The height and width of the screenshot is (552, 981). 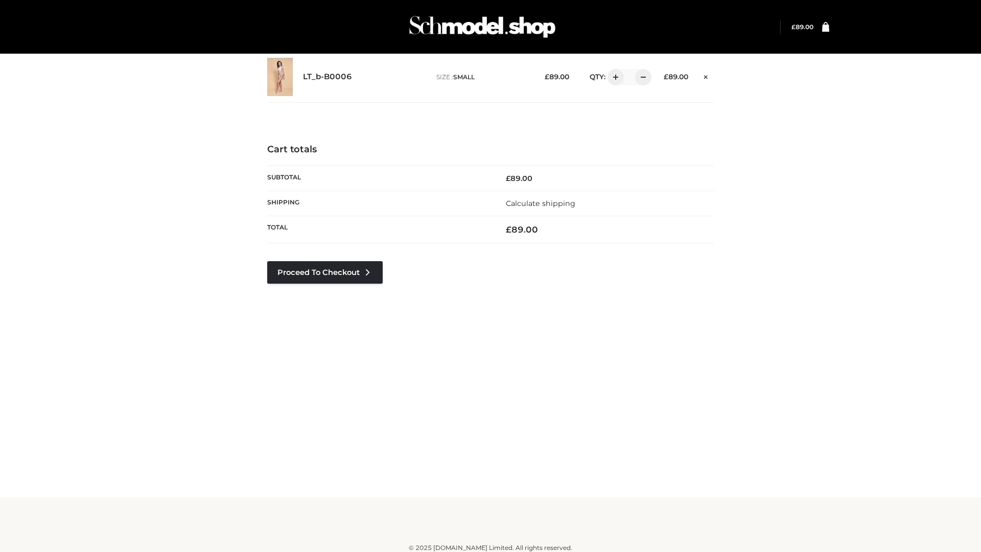 I want to click on a: Proceed to Checkout, so click(x=325, y=272).